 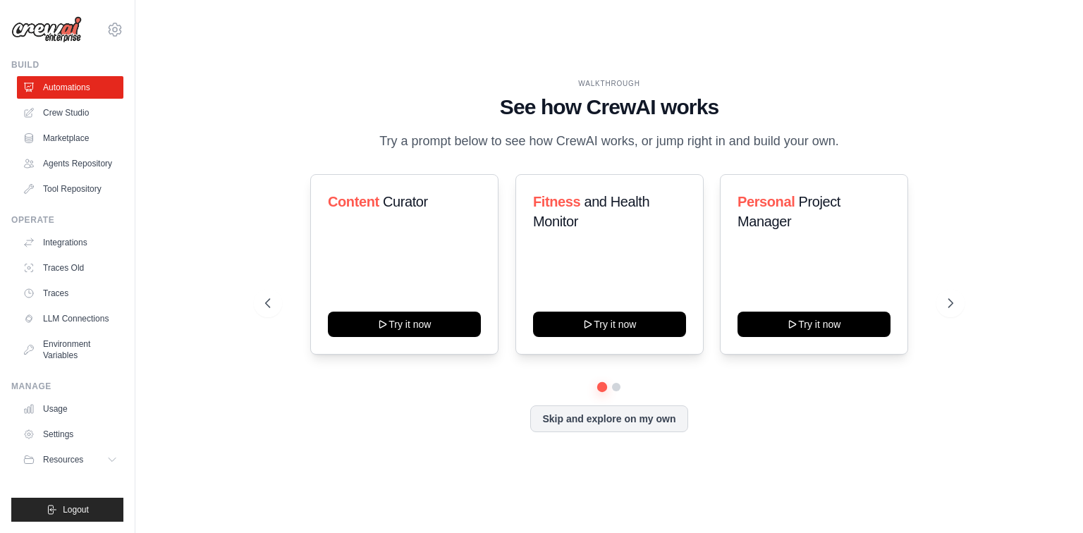 I want to click on h1: See how CrewAI works, so click(x=609, y=107).